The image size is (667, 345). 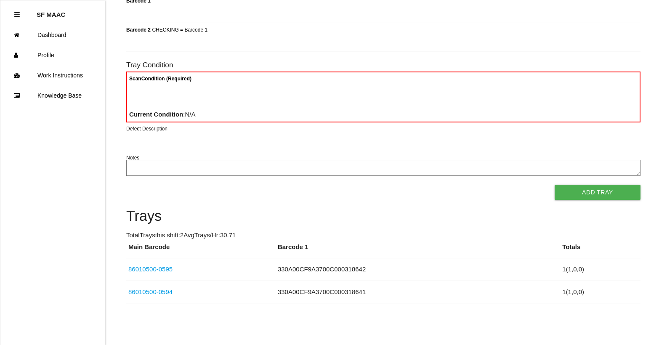 What do you see at coordinates (138, 29) in the screenshot?
I see `b: Barcode 2` at bounding box center [138, 29].